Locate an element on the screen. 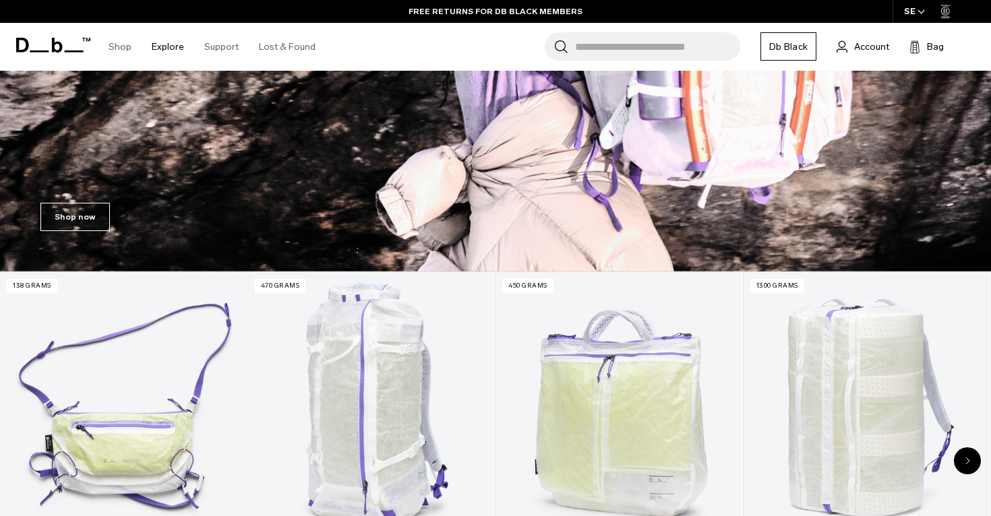 The height and width of the screenshot is (516, 991). a: Shop is located at coordinates (120, 47).